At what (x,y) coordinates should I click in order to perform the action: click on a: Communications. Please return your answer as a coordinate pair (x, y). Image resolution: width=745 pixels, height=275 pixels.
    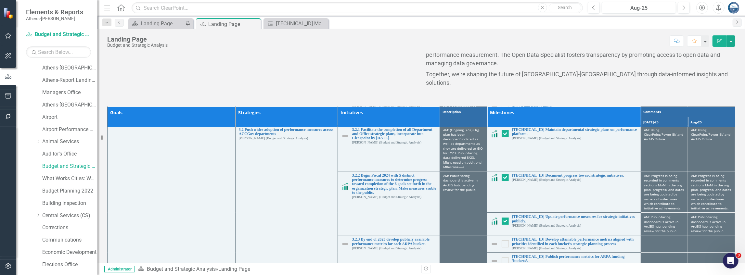
    Looking at the image, I should click on (70, 240).